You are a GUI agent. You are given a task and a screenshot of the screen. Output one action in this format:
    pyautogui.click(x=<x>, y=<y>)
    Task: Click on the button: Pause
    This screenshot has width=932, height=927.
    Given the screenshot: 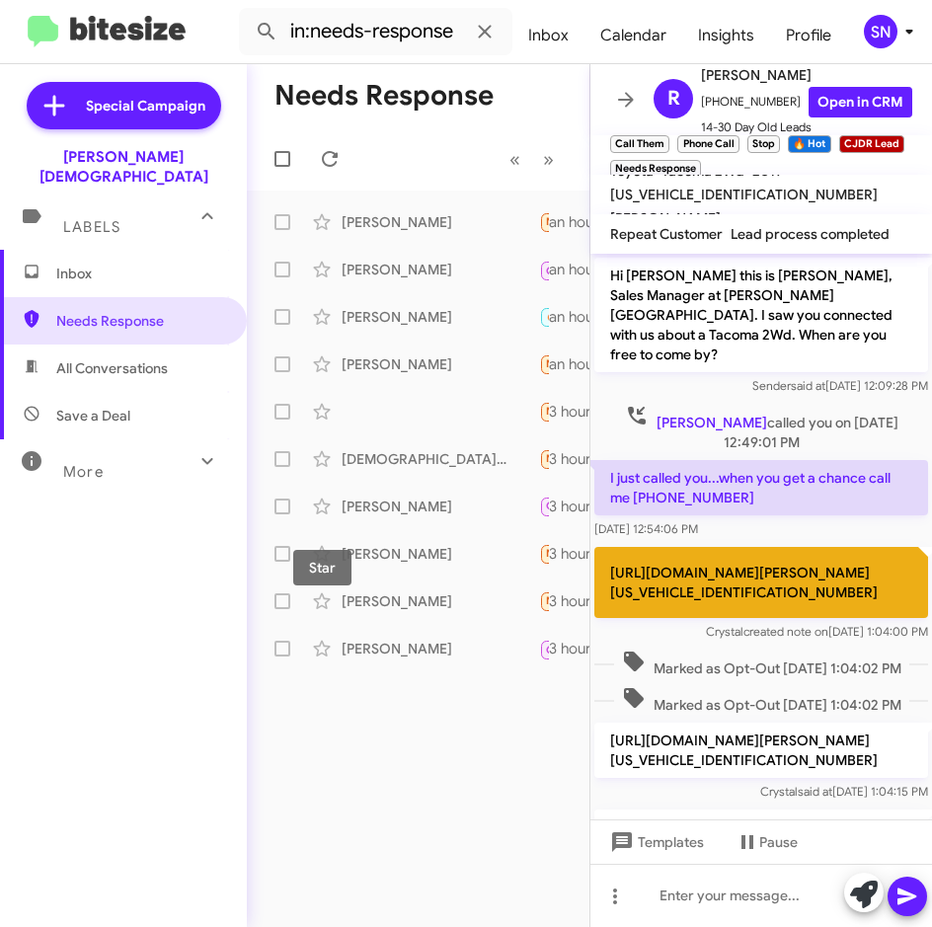 What is the action you would take?
    pyautogui.click(x=766, y=842)
    